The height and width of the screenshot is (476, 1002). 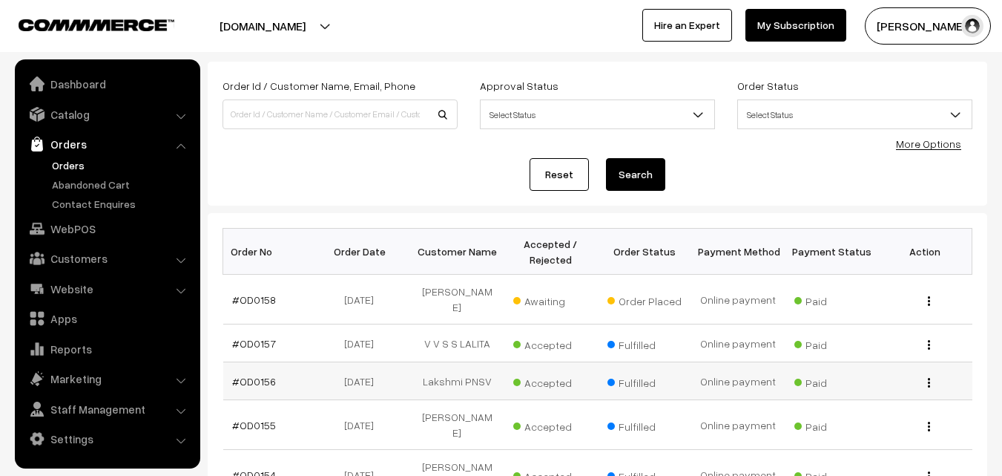 What do you see at coordinates (254, 381) in the screenshot?
I see `a: #OD0156` at bounding box center [254, 381].